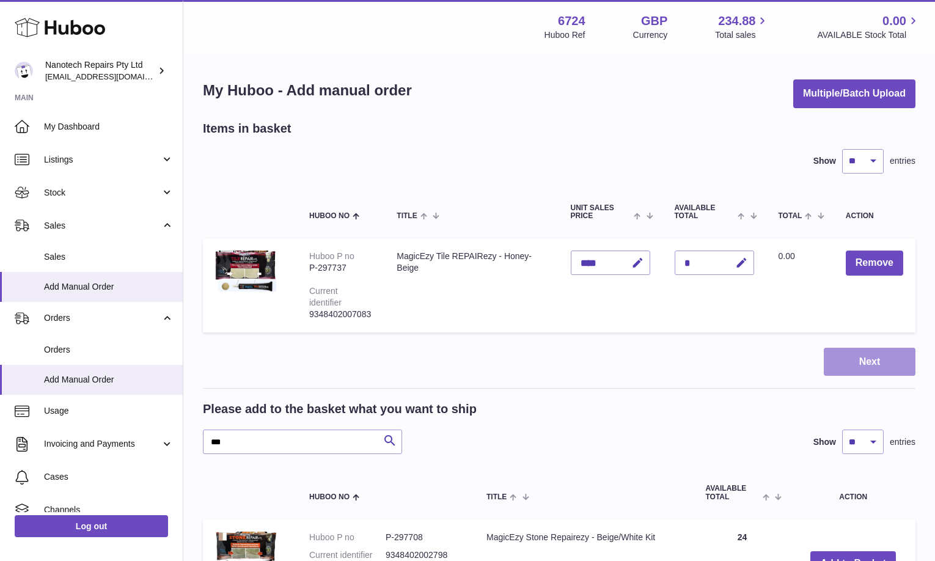 The image size is (935, 561). What do you see at coordinates (868, 27) in the screenshot?
I see `a: 0.00 AVAILABLE Stock Total` at bounding box center [868, 27].